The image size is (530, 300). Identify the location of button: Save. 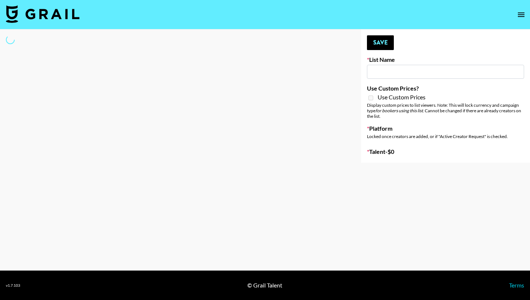
(380, 43).